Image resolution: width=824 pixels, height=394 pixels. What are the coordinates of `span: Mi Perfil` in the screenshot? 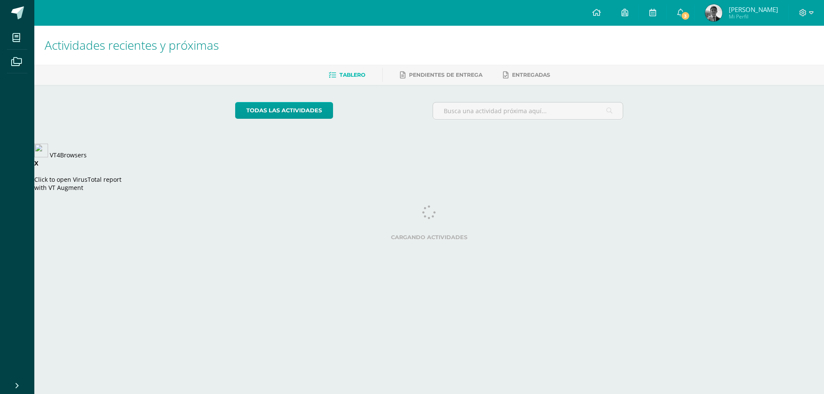 It's located at (753, 16).